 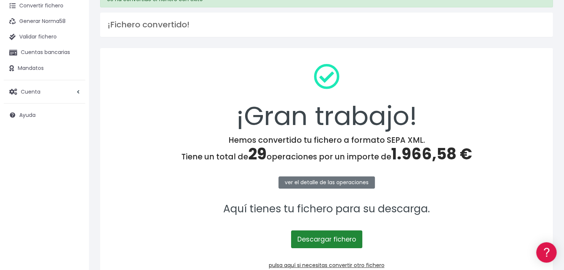 I want to click on div: Facturación, so click(x=74, y=150).